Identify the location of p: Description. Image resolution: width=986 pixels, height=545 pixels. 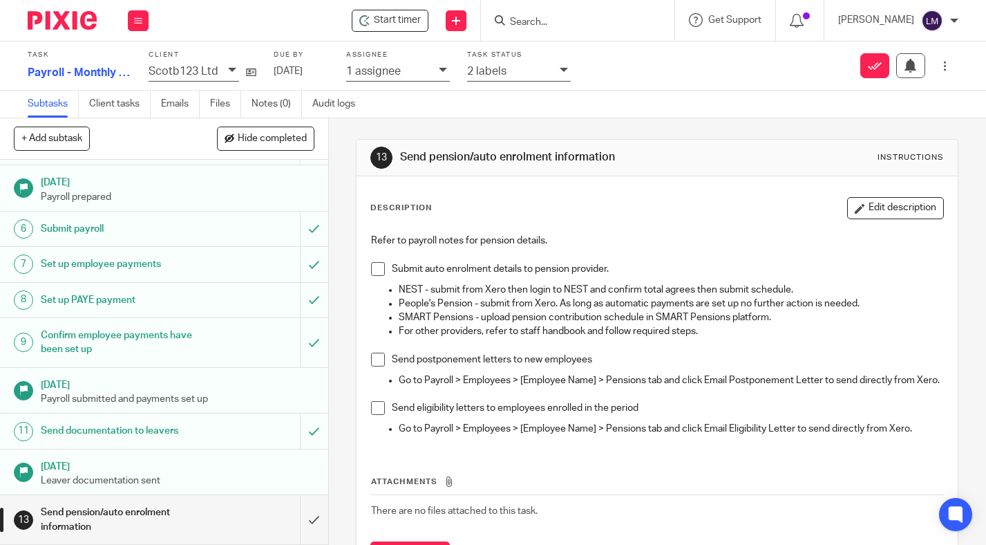
(401, 208).